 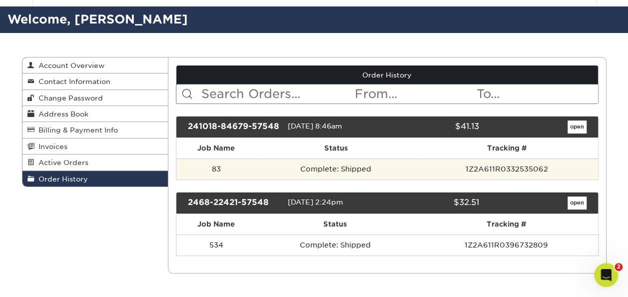 I want to click on a: Billing & Payment Info, so click(x=95, y=130).